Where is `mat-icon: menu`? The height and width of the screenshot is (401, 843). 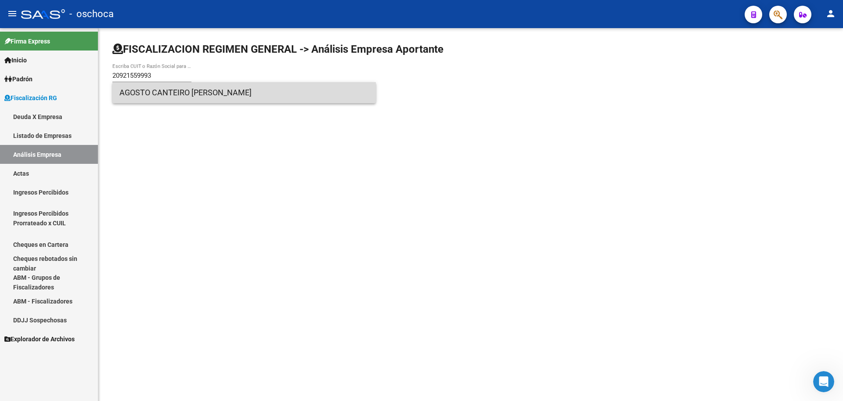 mat-icon: menu is located at coordinates (12, 14).